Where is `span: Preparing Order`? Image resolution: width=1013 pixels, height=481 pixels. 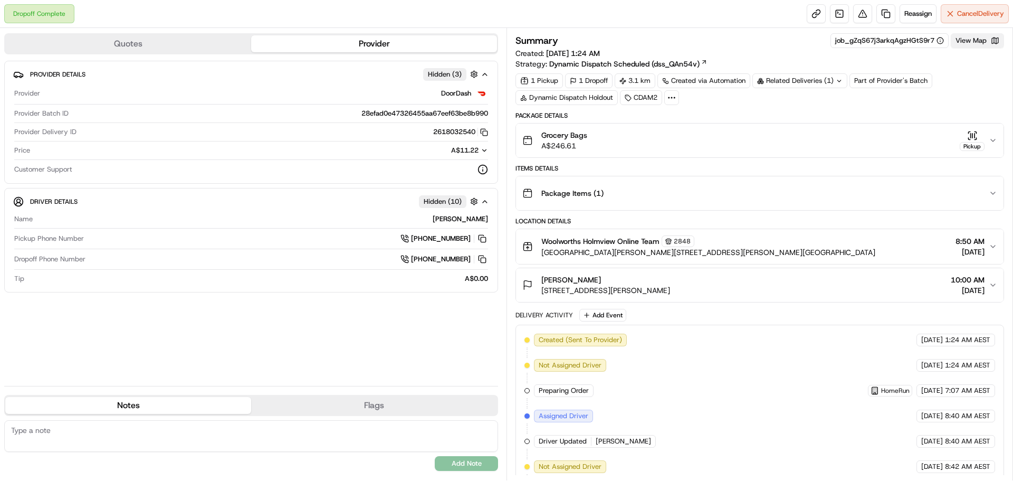 span: Preparing Order is located at coordinates (564, 390).